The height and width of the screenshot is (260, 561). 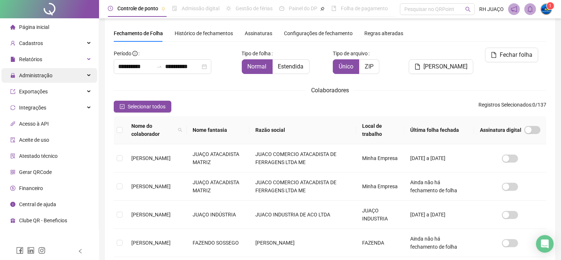 I want to click on span: Tipo de arquivo, so click(x=350, y=54).